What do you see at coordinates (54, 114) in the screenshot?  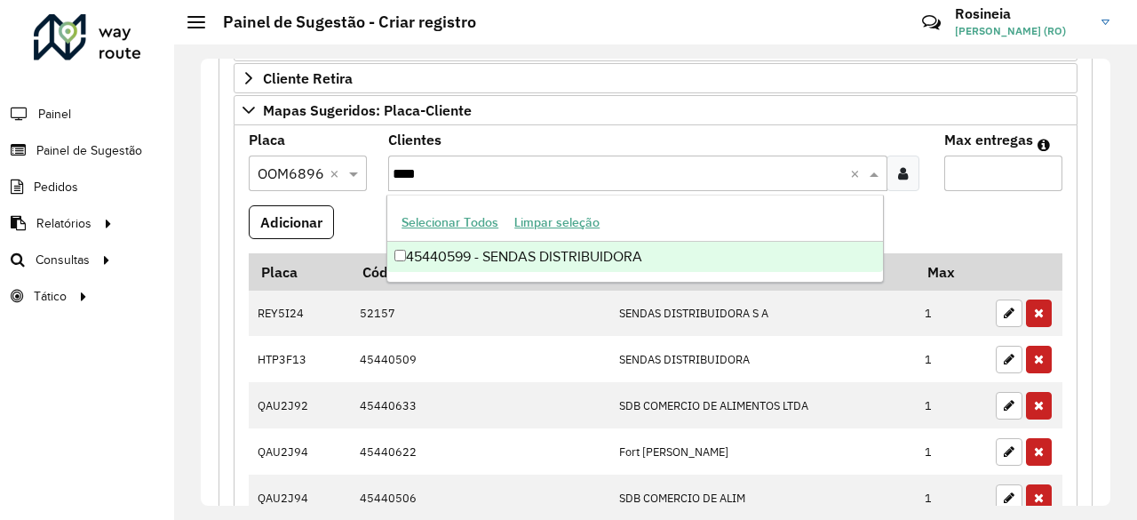 I see `span: Painel` at bounding box center [54, 114].